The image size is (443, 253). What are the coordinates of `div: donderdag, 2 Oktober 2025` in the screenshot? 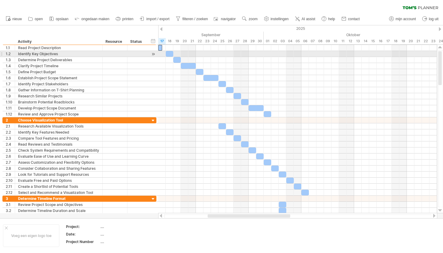 It's located at (275, 41).